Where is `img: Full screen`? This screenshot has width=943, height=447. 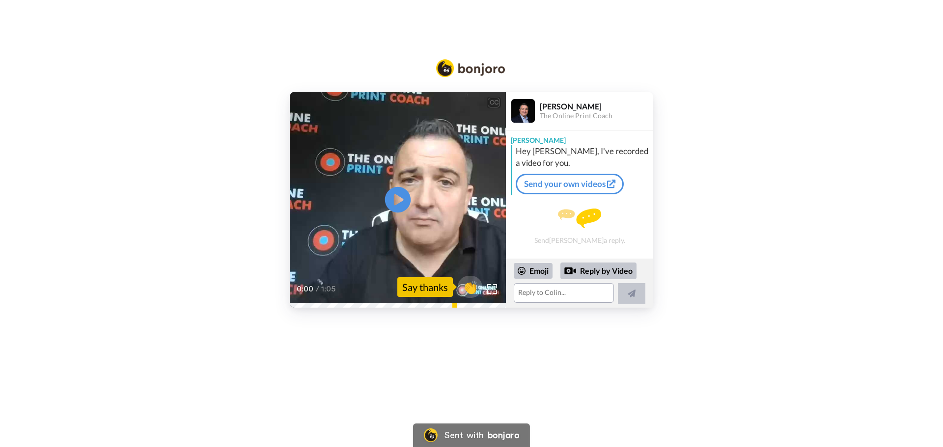
img: Full screen is located at coordinates (492, 289).